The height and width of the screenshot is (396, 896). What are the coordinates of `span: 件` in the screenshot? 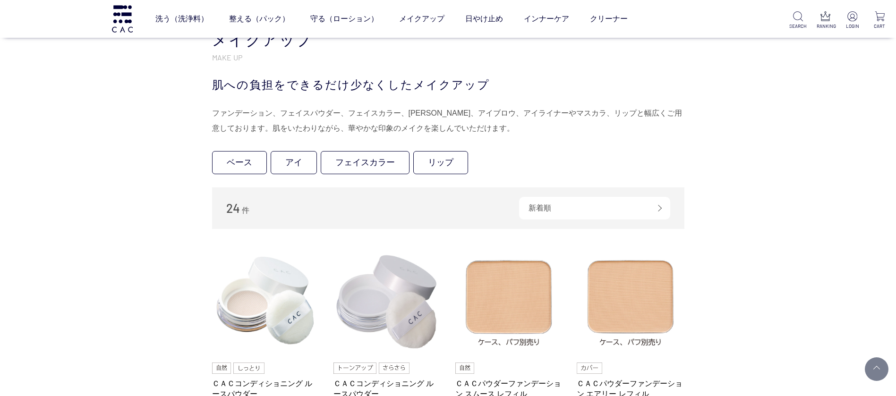 It's located at (246, 210).